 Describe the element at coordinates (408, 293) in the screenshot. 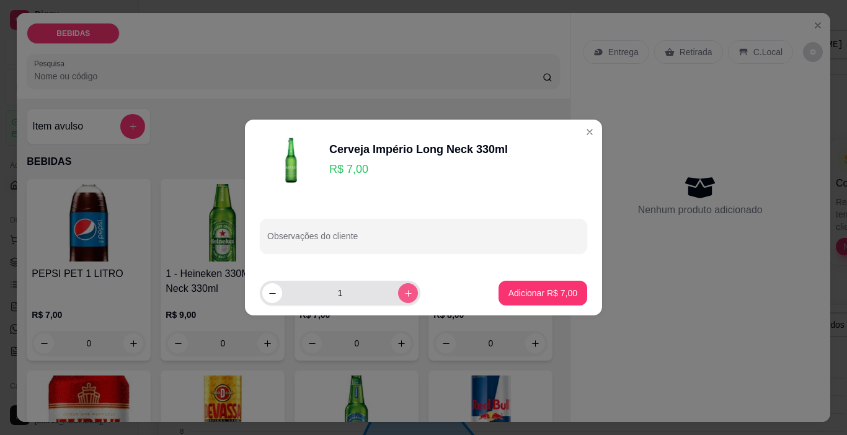

I see `button: increase-product-quantity` at that location.